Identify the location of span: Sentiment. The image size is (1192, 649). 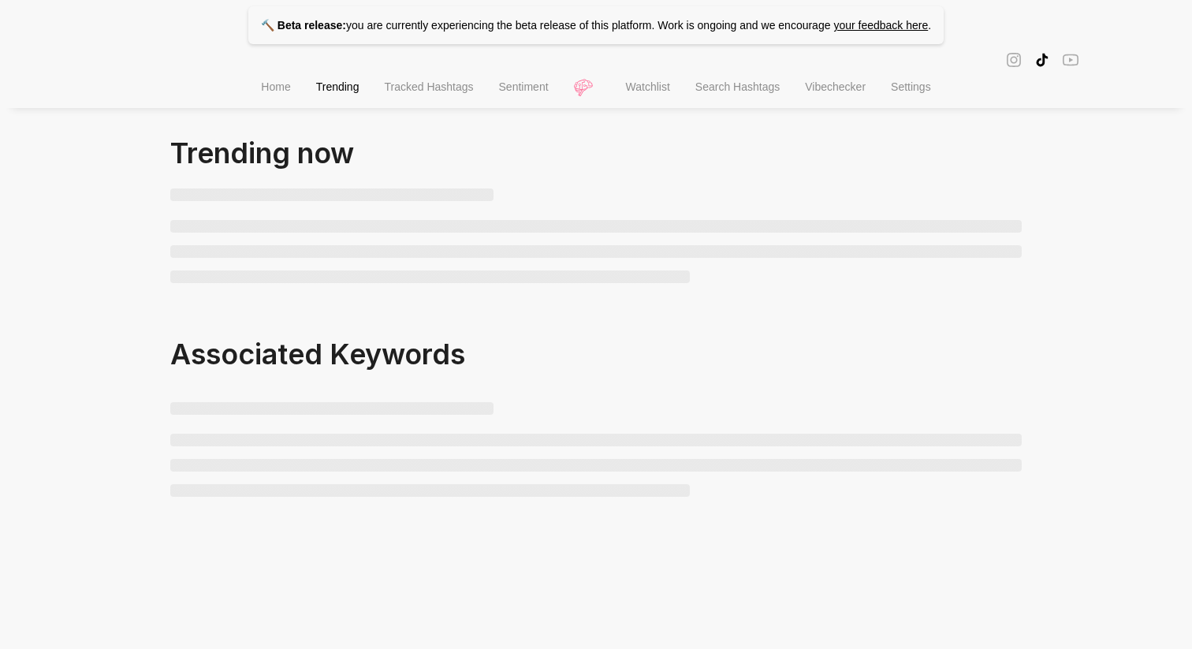
(523, 87).